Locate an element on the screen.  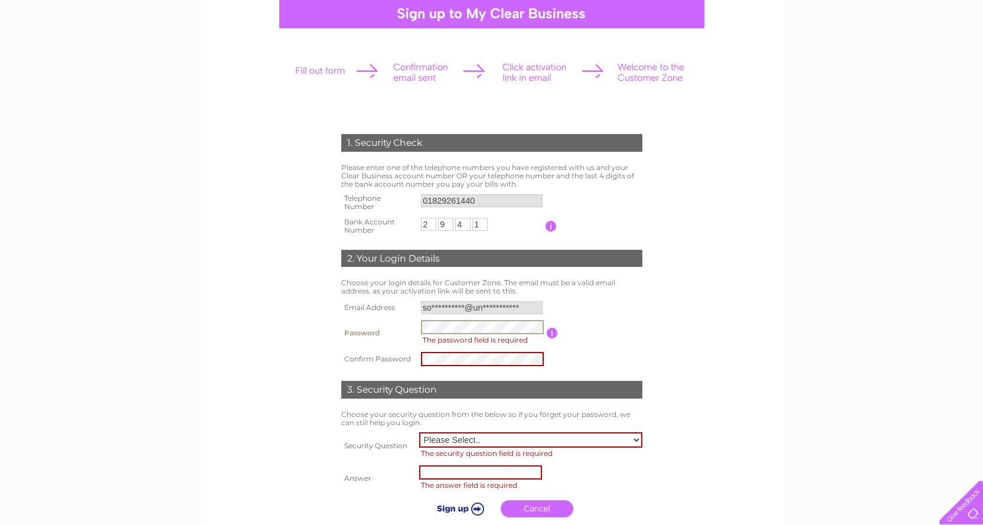
a: Contact is located at coordinates (961, 54).